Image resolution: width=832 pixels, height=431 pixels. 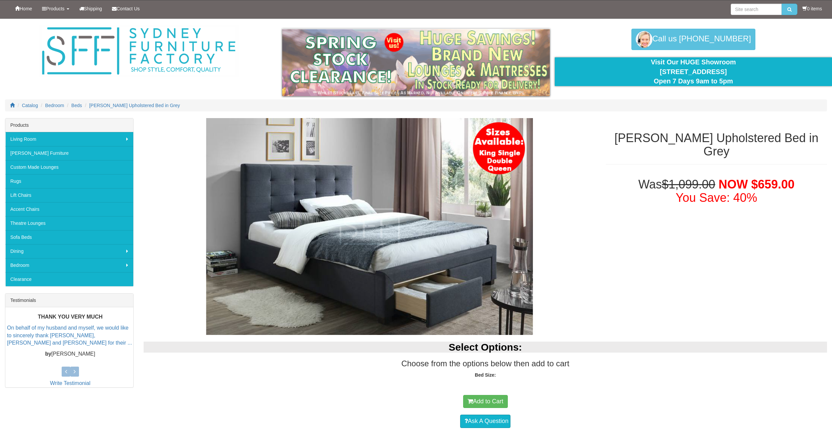 I want to click on a: Rugs, so click(x=69, y=181).